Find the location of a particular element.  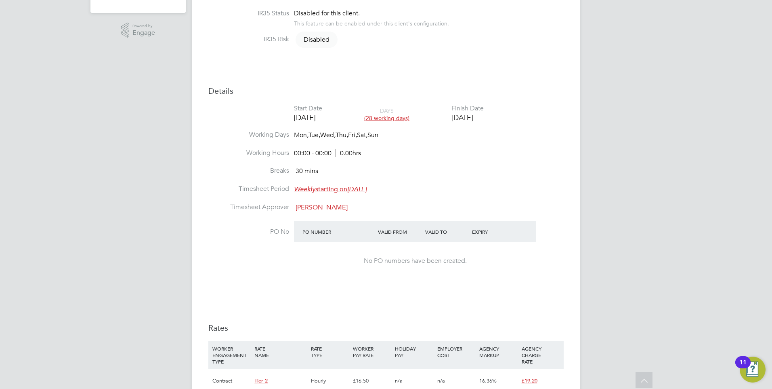

span: Engage is located at coordinates (144, 33).